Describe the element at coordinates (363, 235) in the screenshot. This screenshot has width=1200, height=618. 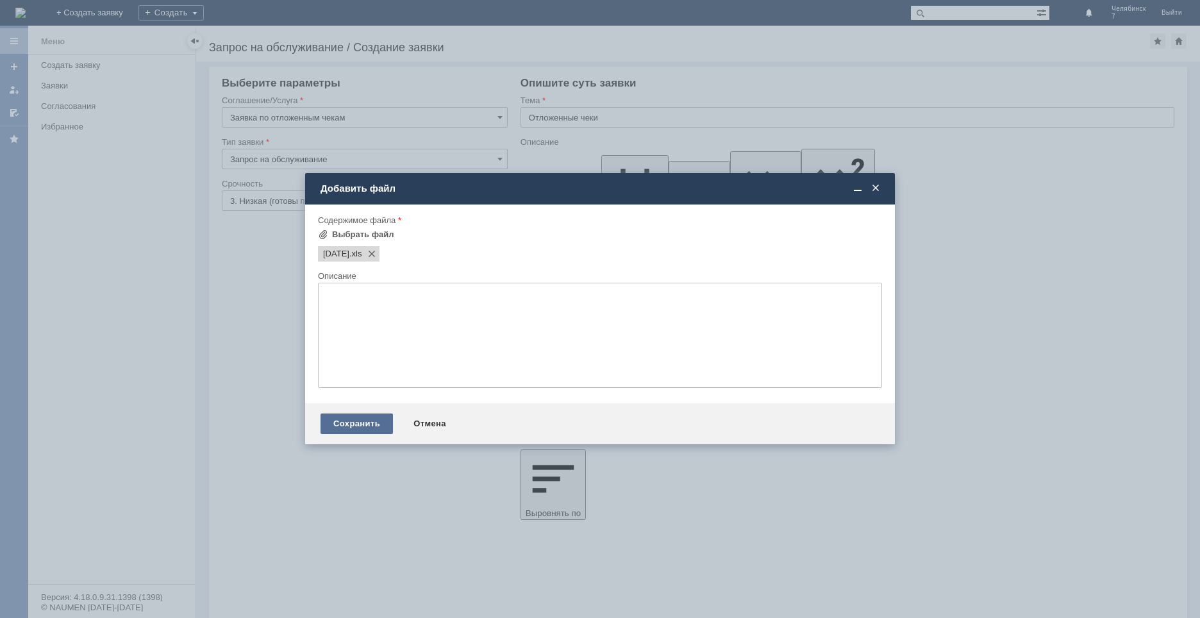
I see `div: Выбрать файл` at that location.